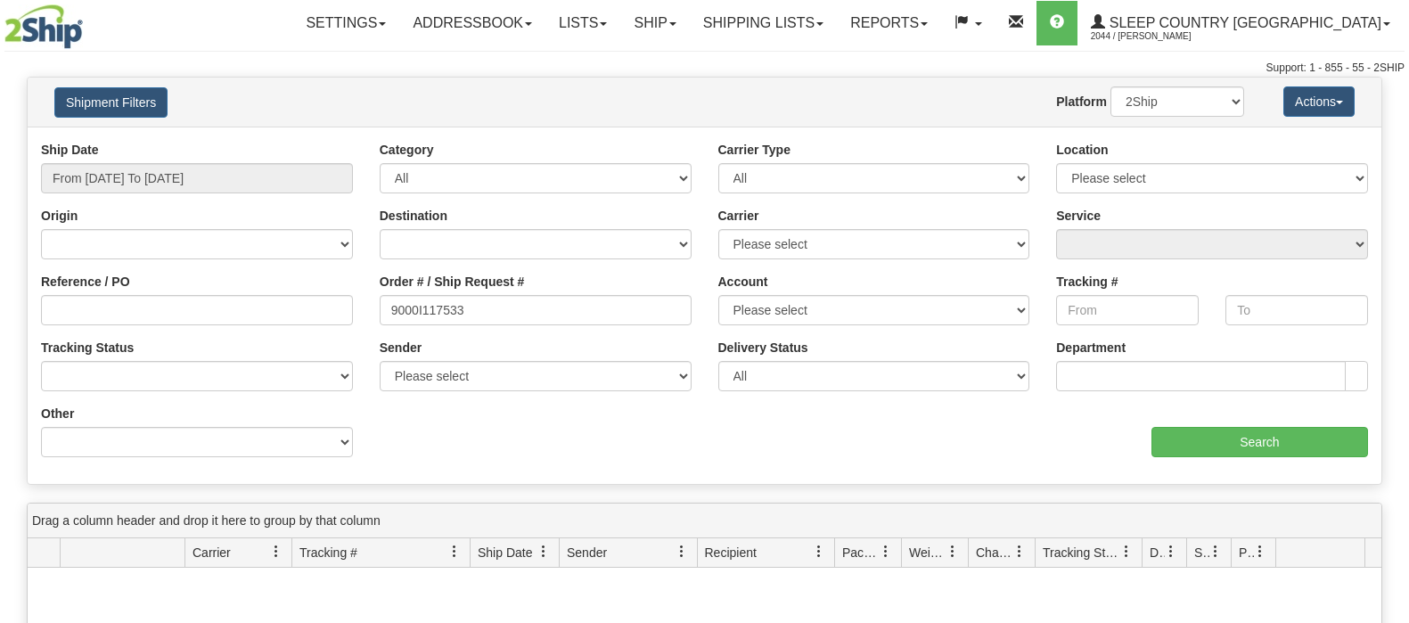  Describe the element at coordinates (889, 23) in the screenshot. I see `a: Reports` at that location.